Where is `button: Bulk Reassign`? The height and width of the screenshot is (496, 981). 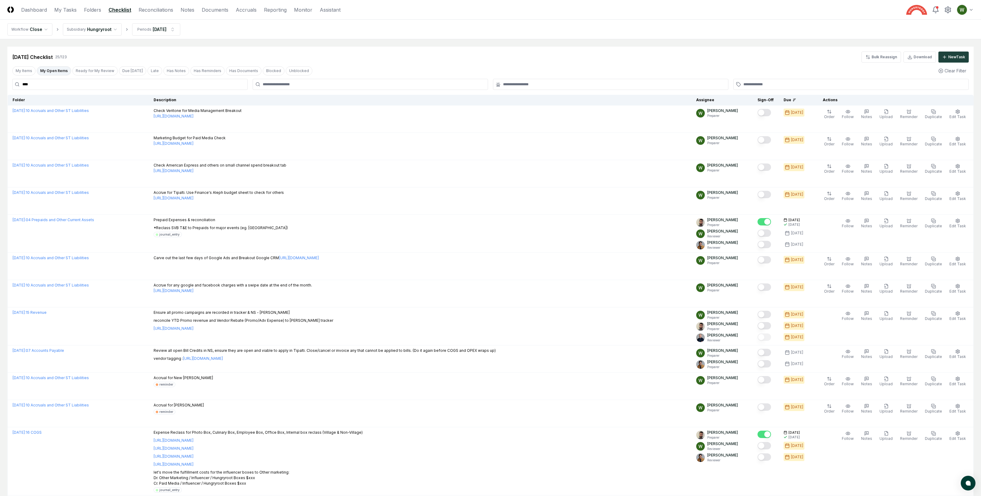 button: Bulk Reassign is located at coordinates (881, 57).